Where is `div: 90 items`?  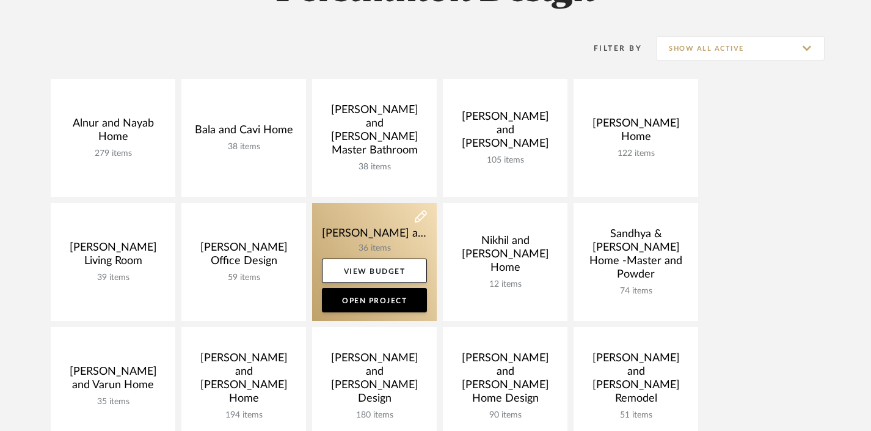 div: 90 items is located at coordinates (505, 415).